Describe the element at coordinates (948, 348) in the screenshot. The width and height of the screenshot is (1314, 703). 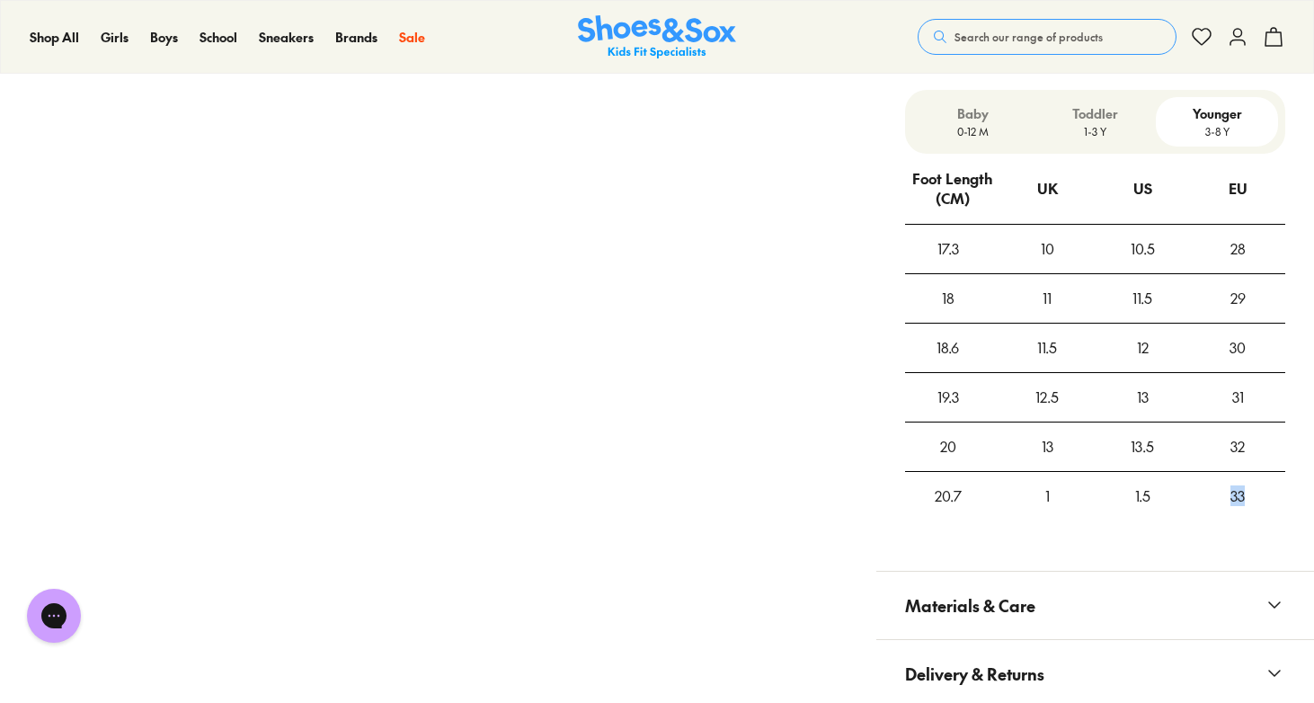
I see `div: 18.6` at that location.